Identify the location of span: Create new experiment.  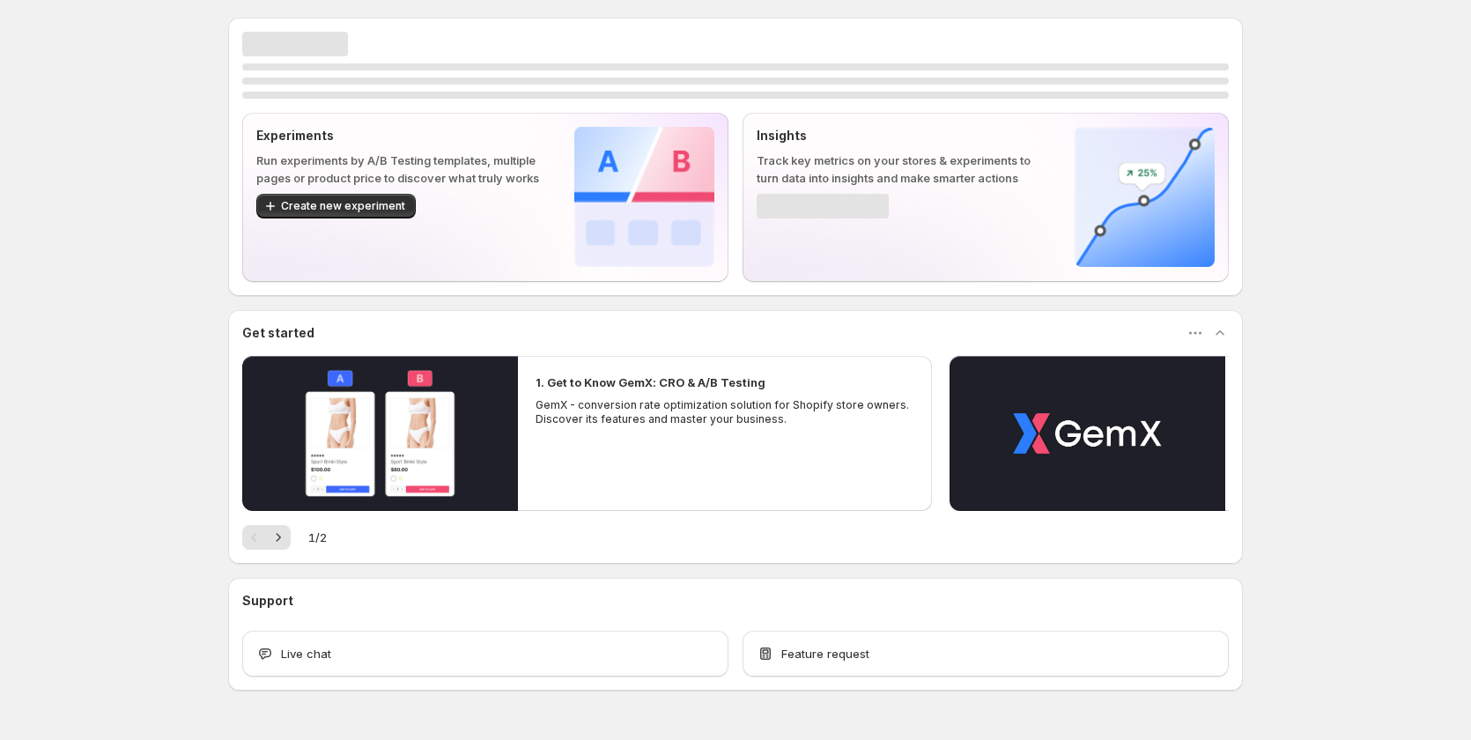
(343, 206).